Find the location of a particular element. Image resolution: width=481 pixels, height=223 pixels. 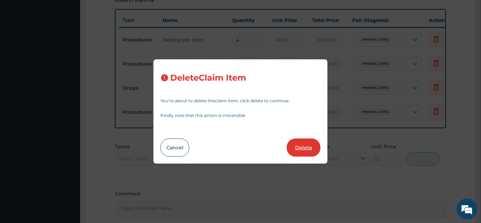

div: Chat with us now is located at coordinates (77, 44).